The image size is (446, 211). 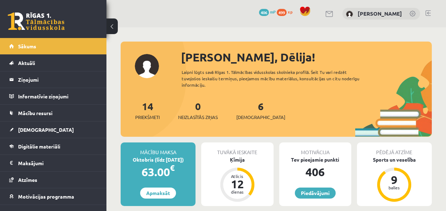 I want to click on a: 499 xp, so click(x=287, y=12).